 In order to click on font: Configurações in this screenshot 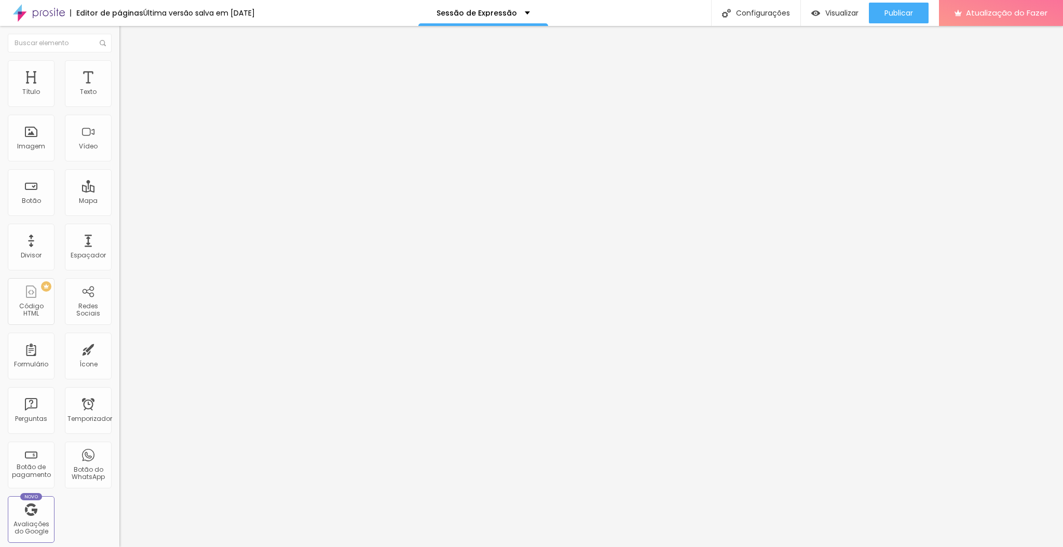, I will do `click(763, 13)`.